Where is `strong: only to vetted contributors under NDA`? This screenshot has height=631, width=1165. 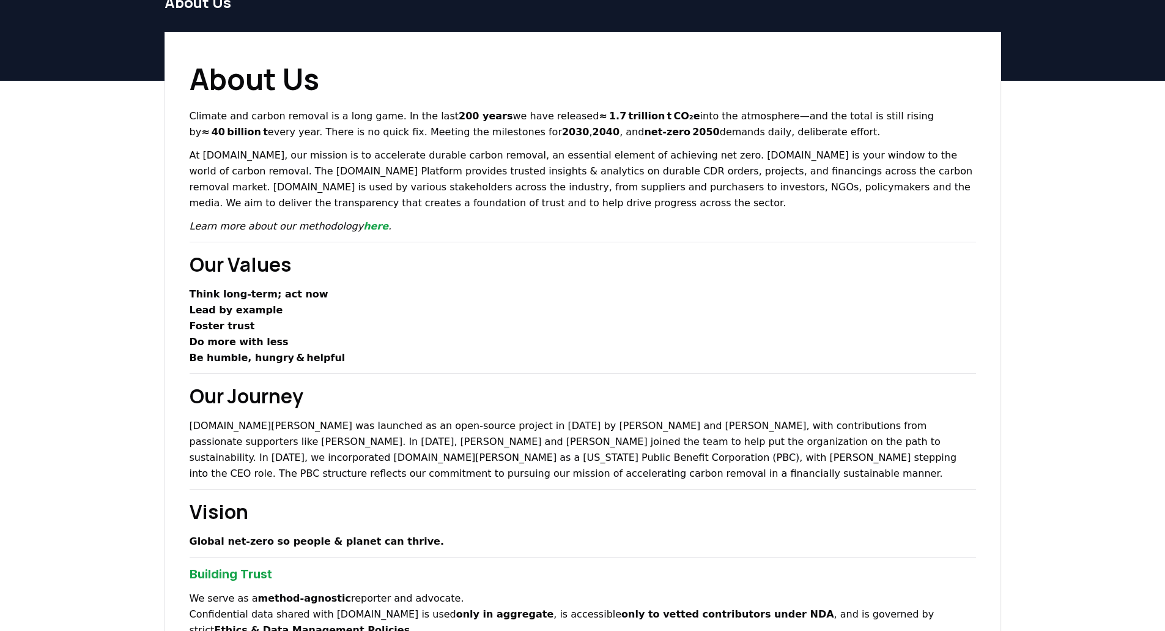 strong: only to vetted contributors under NDA is located at coordinates (728, 613).